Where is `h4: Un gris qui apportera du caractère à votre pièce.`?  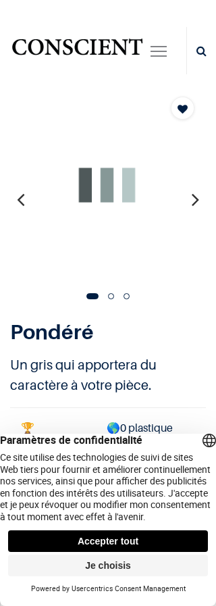 h4: Un gris qui apportera du caractère à votre pièce. is located at coordinates (108, 375).